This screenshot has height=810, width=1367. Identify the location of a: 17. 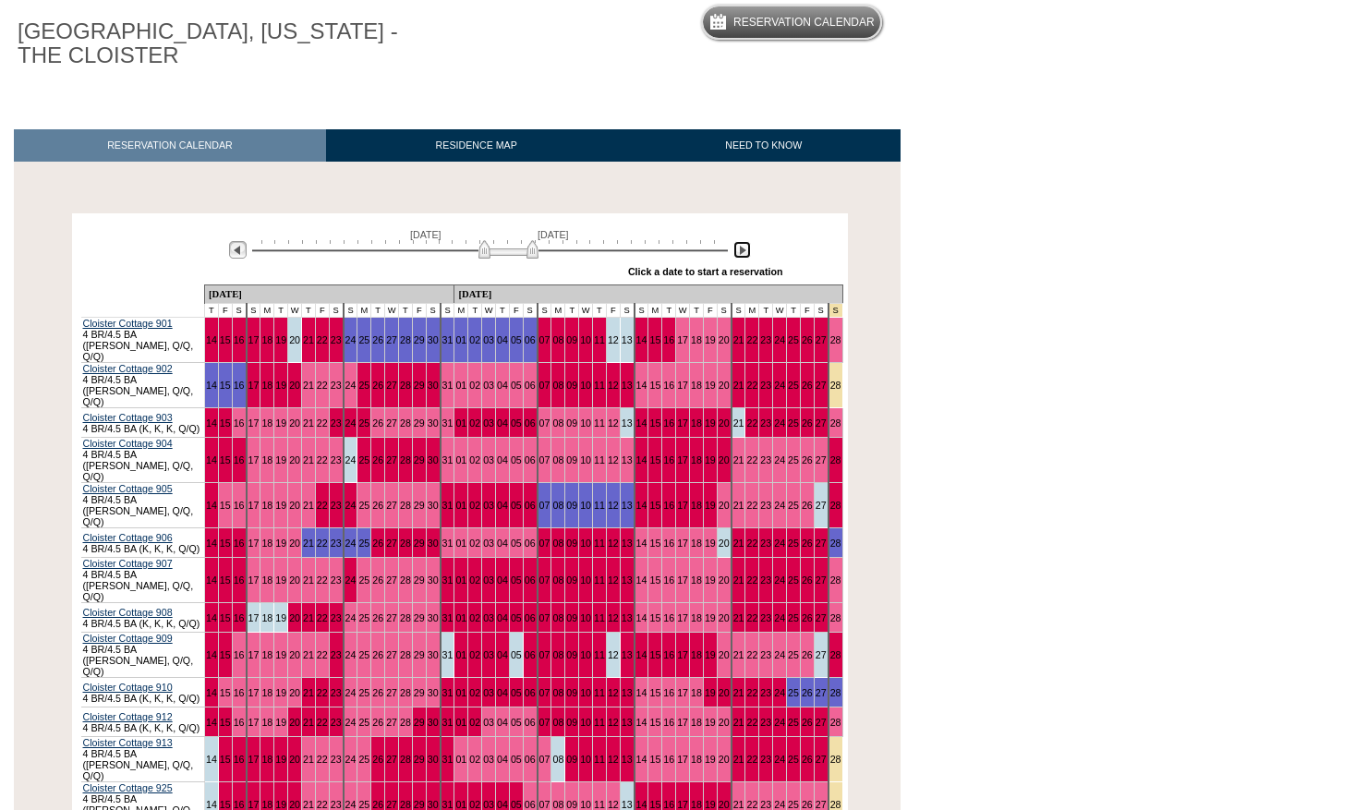
(683, 460).